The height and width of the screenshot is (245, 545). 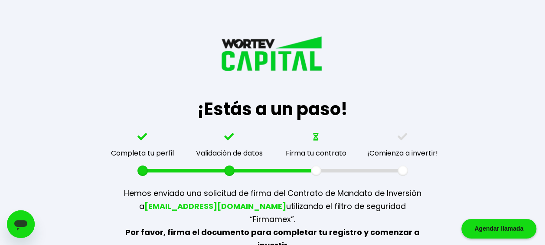 I want to click on img: hourglass-half.8938ef0f.svg, so click(x=316, y=137).